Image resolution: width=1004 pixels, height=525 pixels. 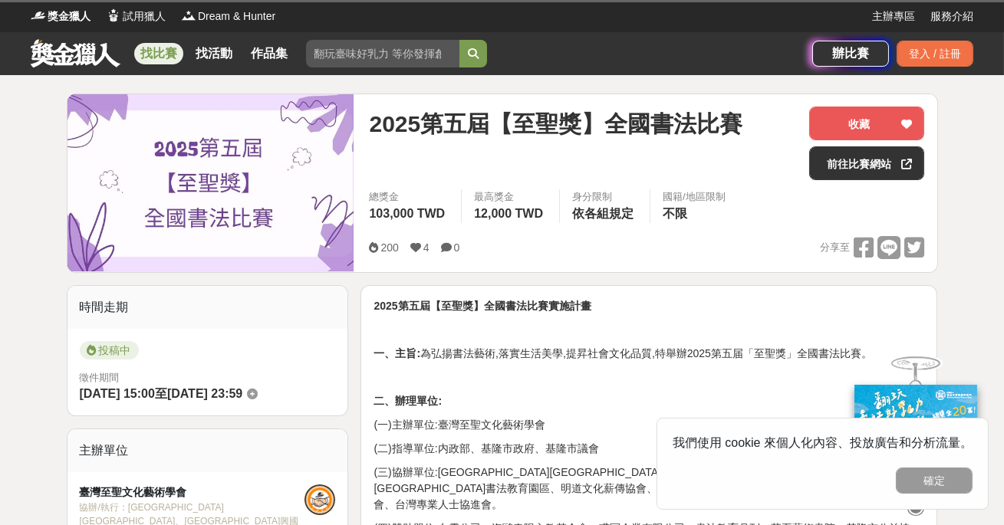 What do you see at coordinates (211, 182) in the screenshot?
I see `img: Cover Image` at bounding box center [211, 182].